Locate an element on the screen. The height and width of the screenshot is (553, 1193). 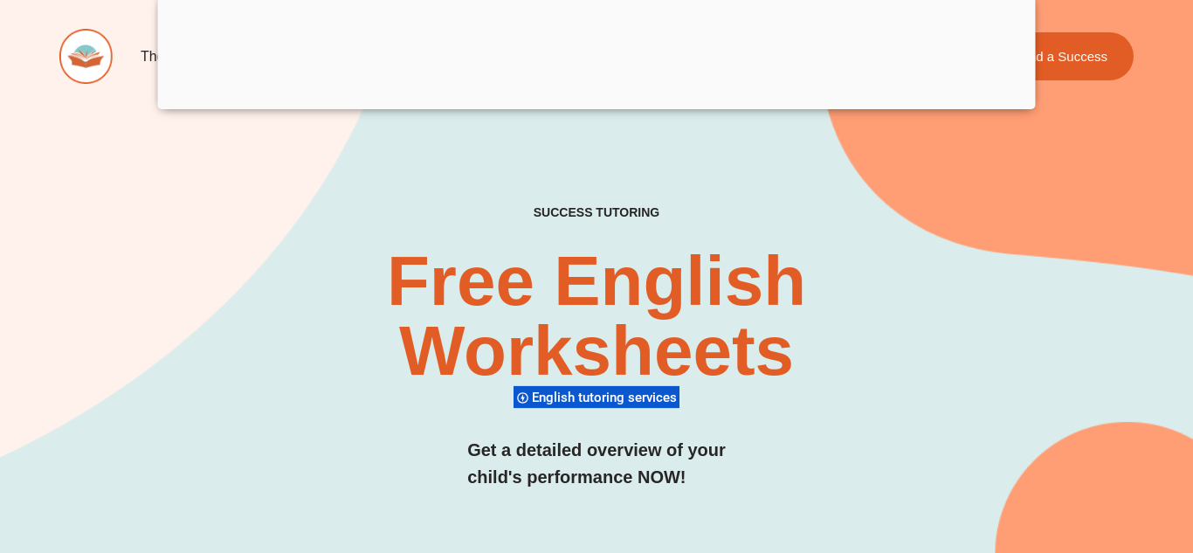
div: English tutoring services is located at coordinates (597, 397).